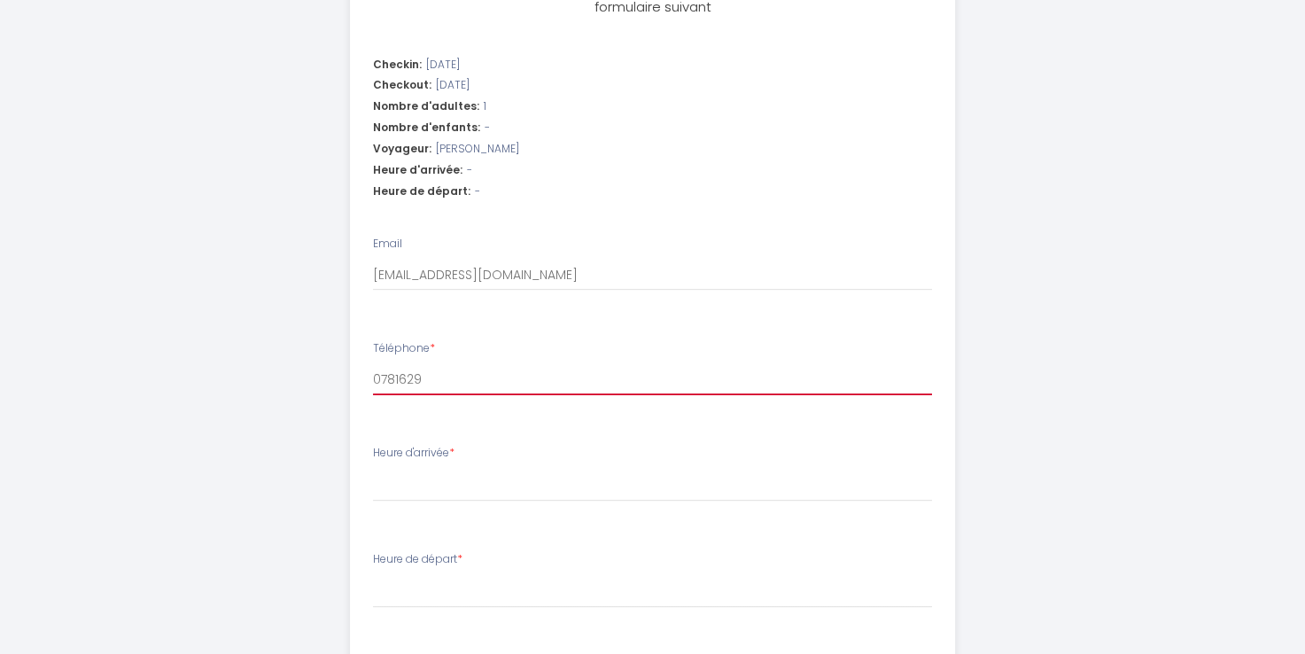 The height and width of the screenshot is (654, 1305). What do you see at coordinates (387, 244) in the screenshot?
I see `label: Email` at bounding box center [387, 244].